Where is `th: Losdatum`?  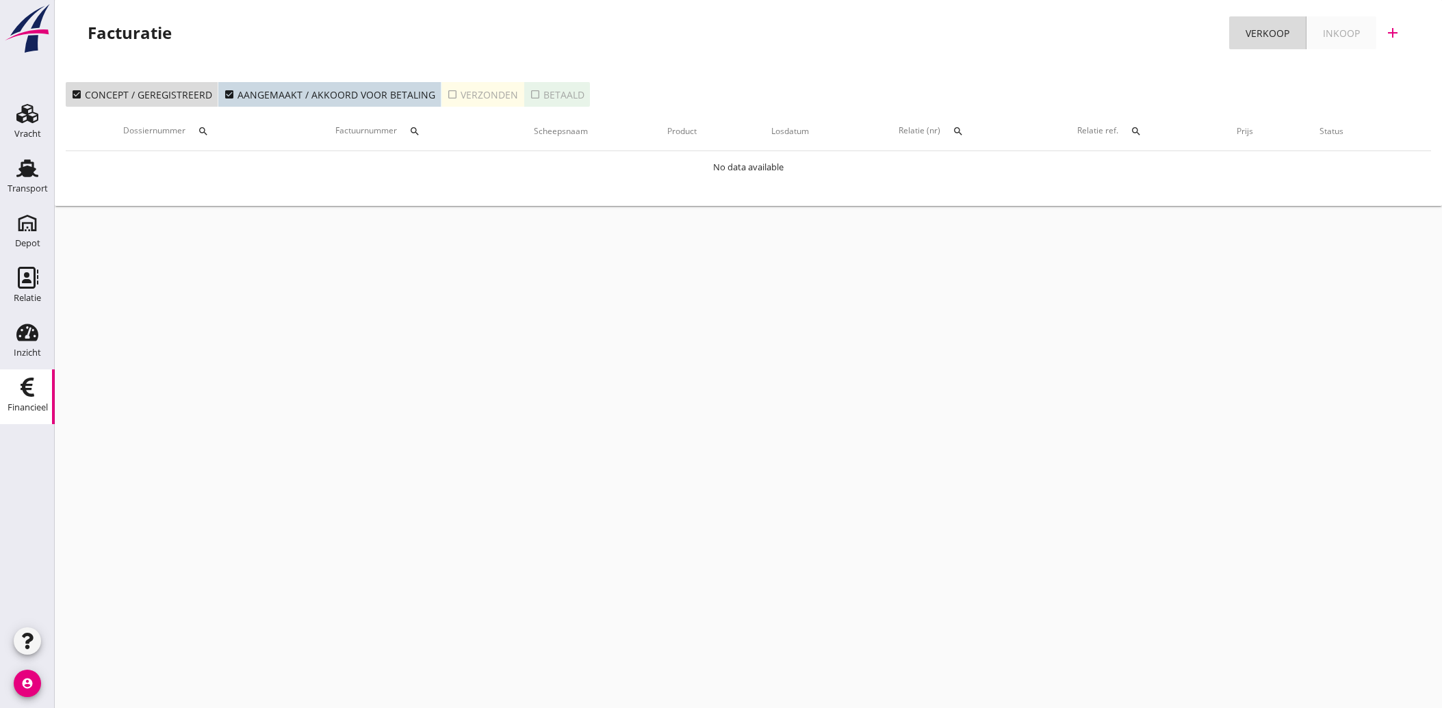
th: Losdatum is located at coordinates (790, 131).